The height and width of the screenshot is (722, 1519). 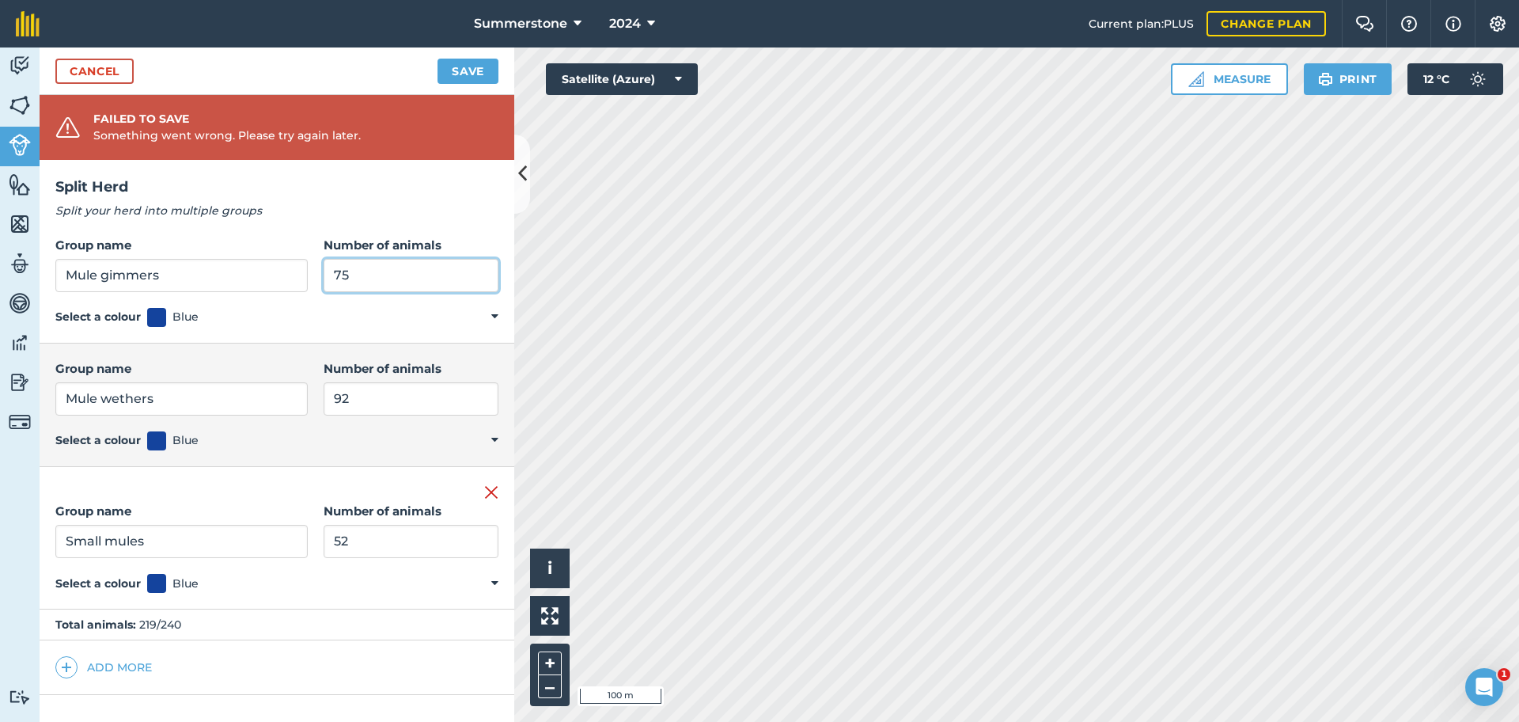 What do you see at coordinates (227, 135) in the screenshot?
I see `div: Something went wrong. Please try again later.` at bounding box center [227, 135].